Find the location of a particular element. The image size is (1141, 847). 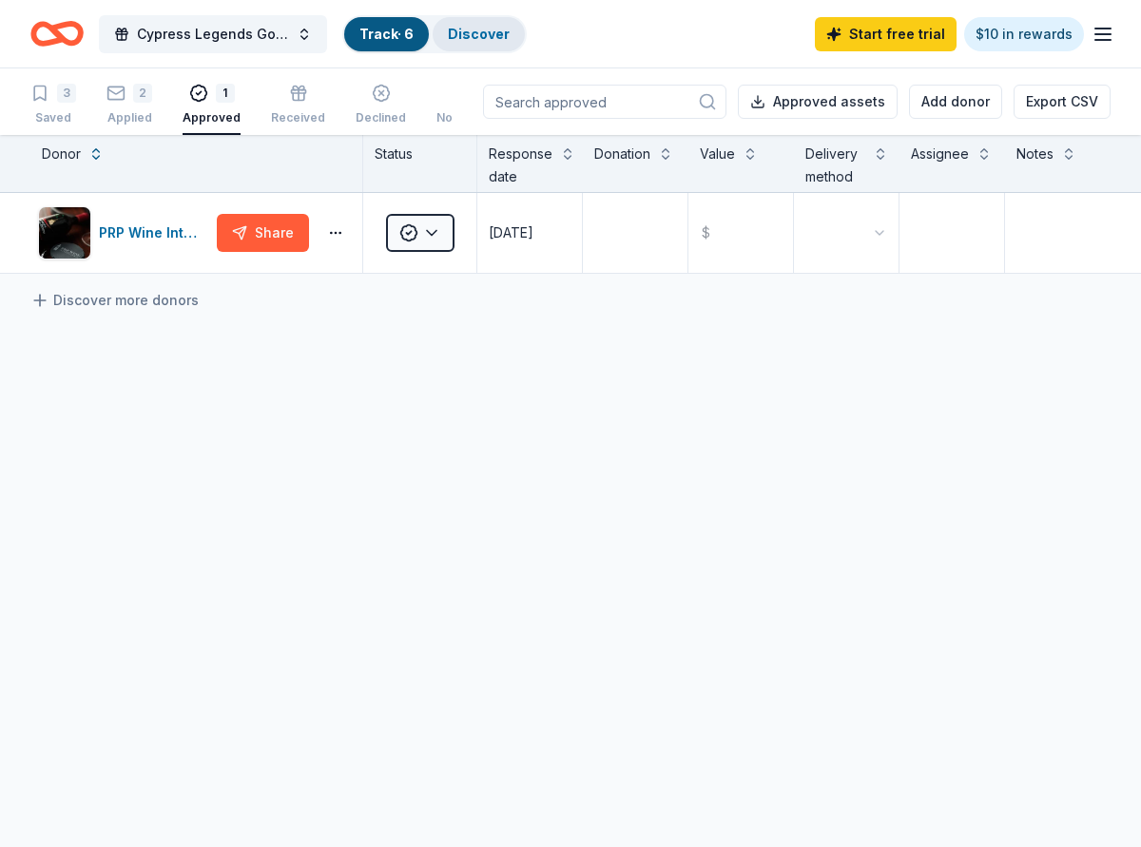

div: Donor is located at coordinates (61, 154).